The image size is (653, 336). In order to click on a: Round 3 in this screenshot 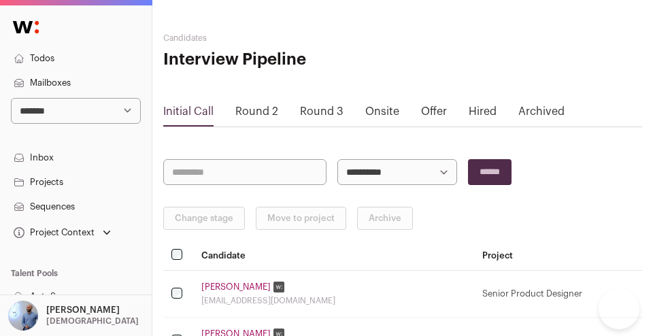, I will do `click(322, 112)`.